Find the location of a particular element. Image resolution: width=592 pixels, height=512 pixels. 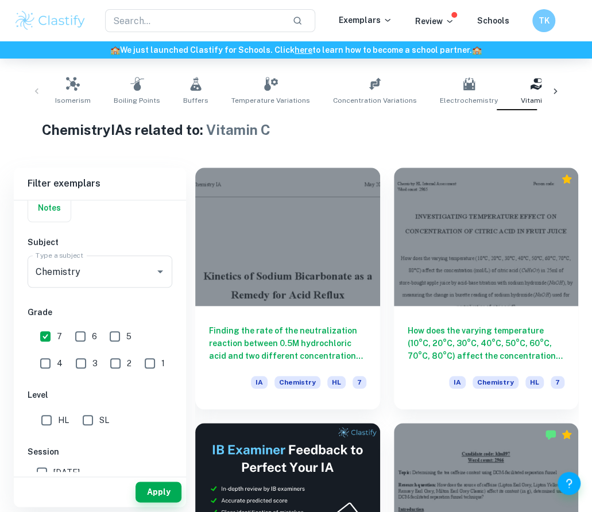

span: 3 is located at coordinates (95, 363).